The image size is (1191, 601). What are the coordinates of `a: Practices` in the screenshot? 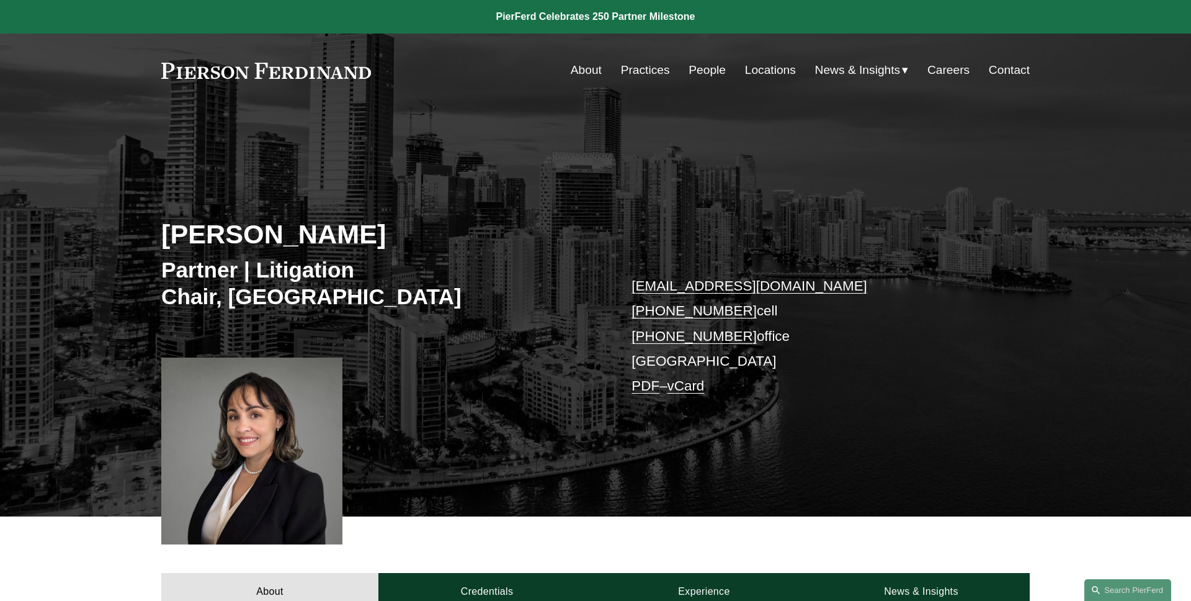 It's located at (645, 70).